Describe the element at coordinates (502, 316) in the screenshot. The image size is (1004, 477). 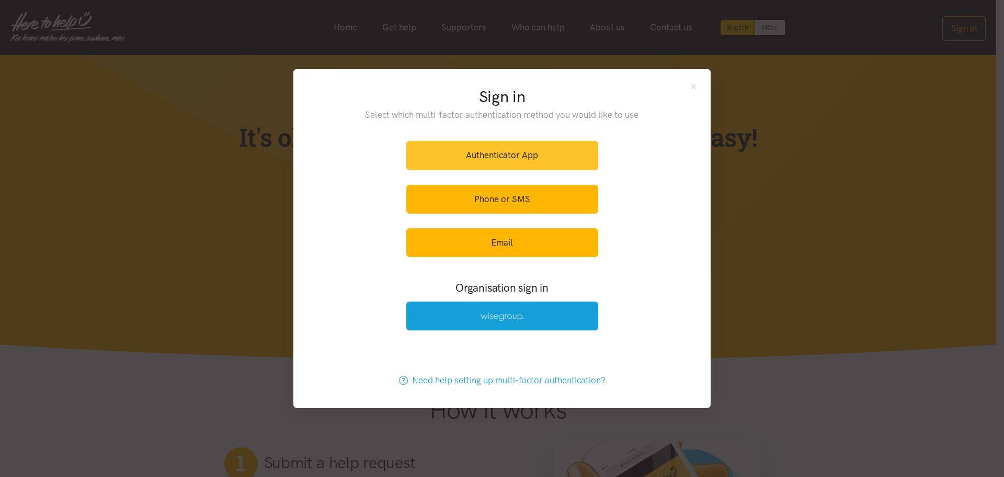
I see `img: Wise Group` at that location.